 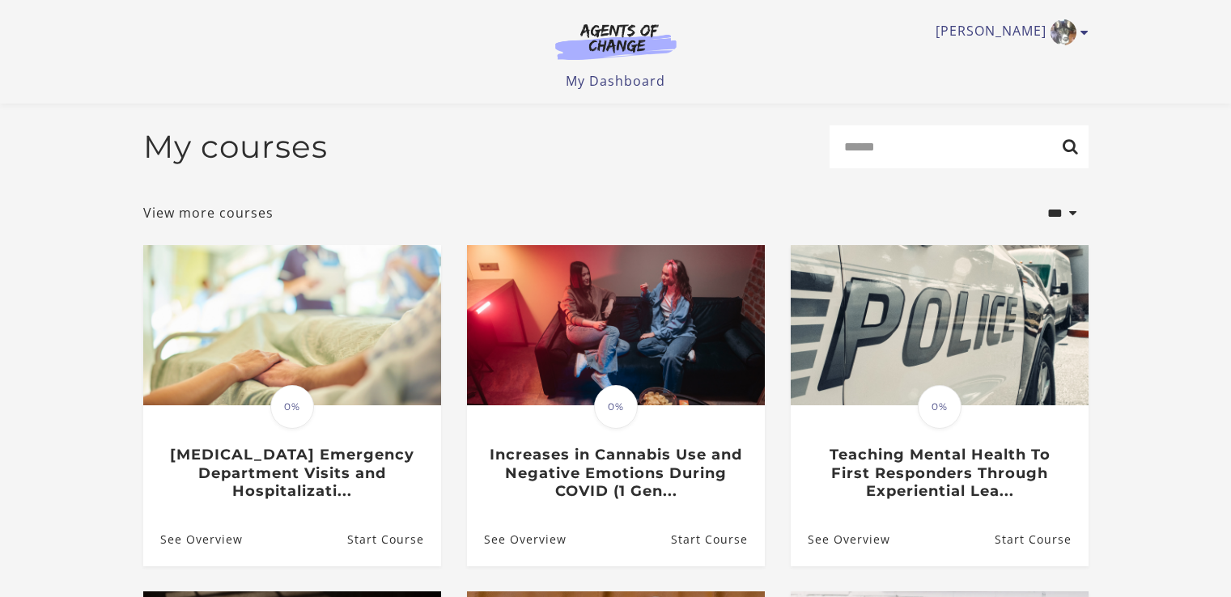 What do you see at coordinates (616, 41) in the screenshot?
I see `img: Agents of Change Logo` at bounding box center [616, 41].